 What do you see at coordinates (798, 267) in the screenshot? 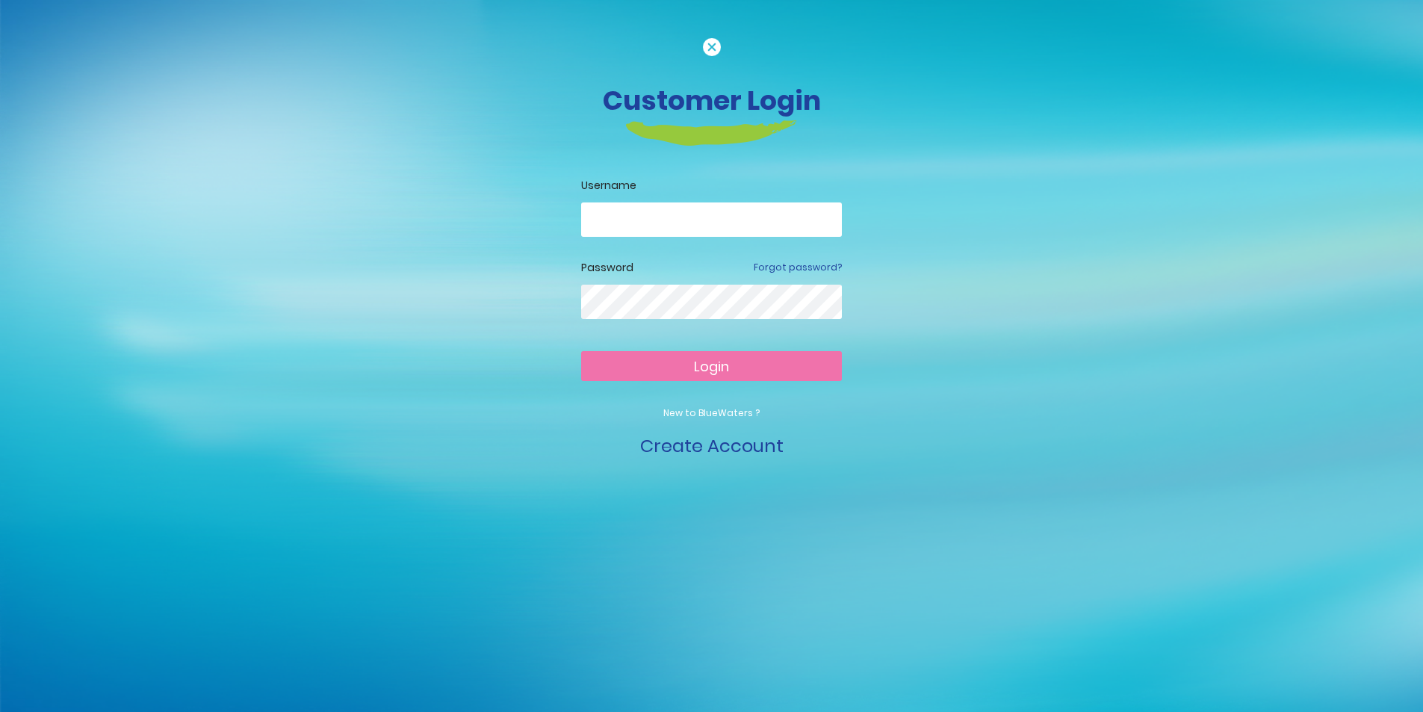
I see `a: Forgot password?` at bounding box center [798, 267].